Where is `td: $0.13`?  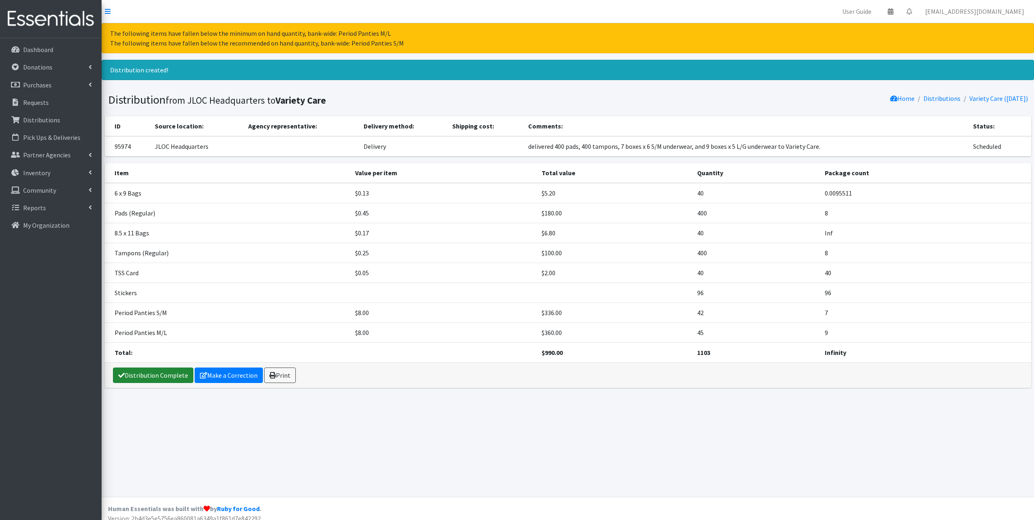 td: $0.13 is located at coordinates (443, 193).